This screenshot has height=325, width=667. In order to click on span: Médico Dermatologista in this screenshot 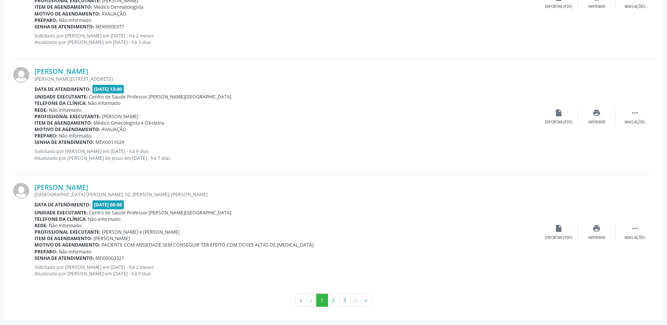, I will do `click(119, 7)`.